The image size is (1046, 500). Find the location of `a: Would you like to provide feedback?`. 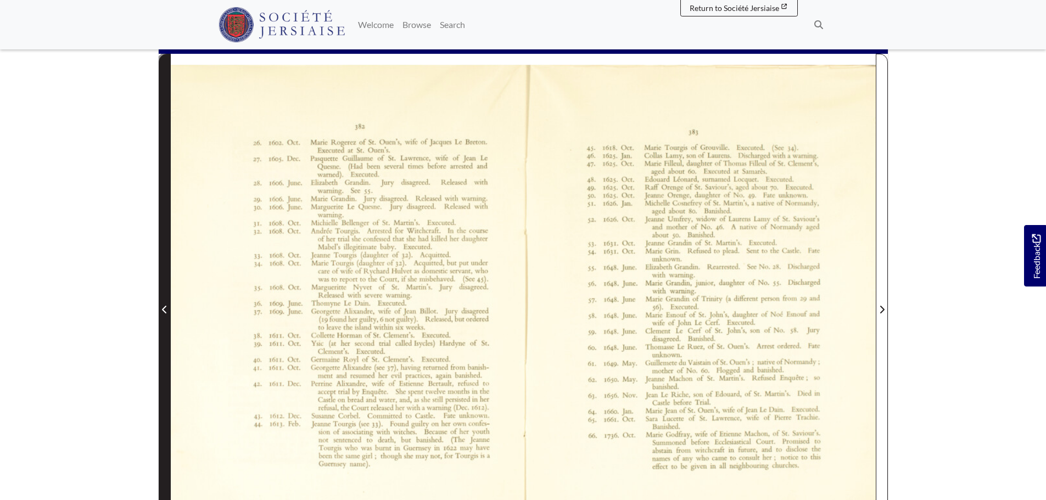

a: Would you like to provide feedback? is located at coordinates (1035, 256).